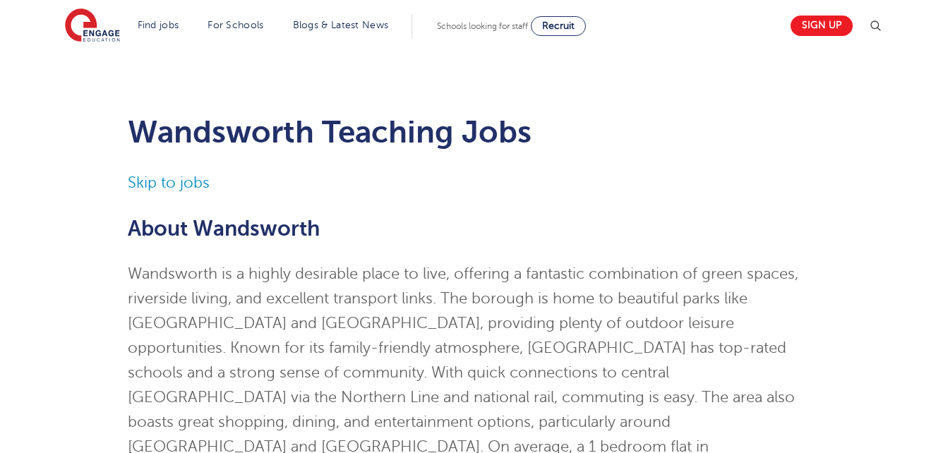 The width and height of the screenshot is (948, 453). I want to click on a: Blogs & Latest News, so click(341, 25).